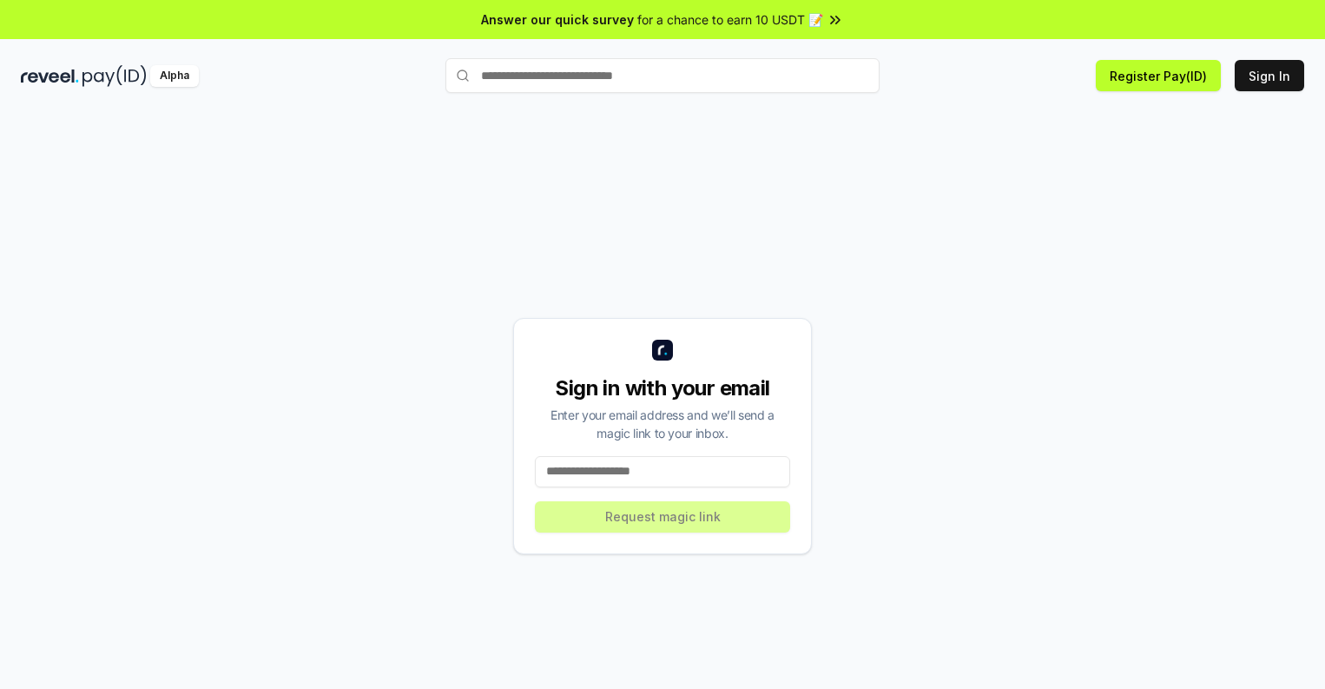  I want to click on img: reveel_dark, so click(49, 76).